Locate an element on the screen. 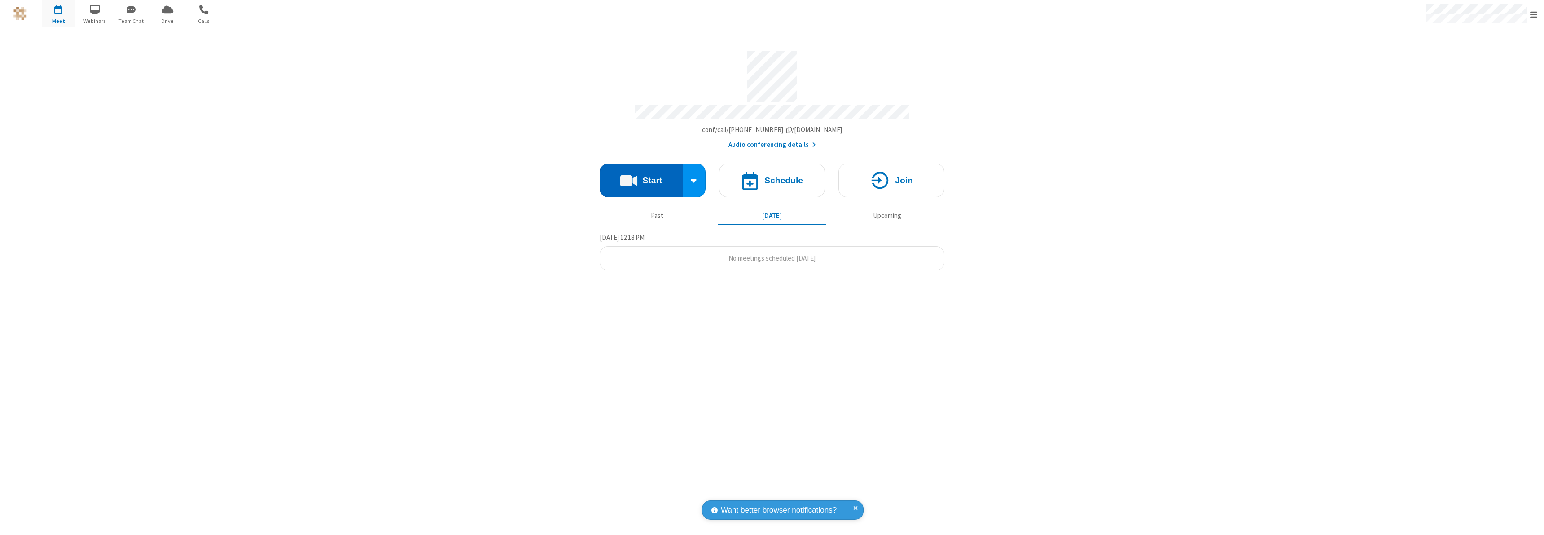 This screenshot has width=1544, height=535. span: Want better browser notifications? is located at coordinates (779, 510).